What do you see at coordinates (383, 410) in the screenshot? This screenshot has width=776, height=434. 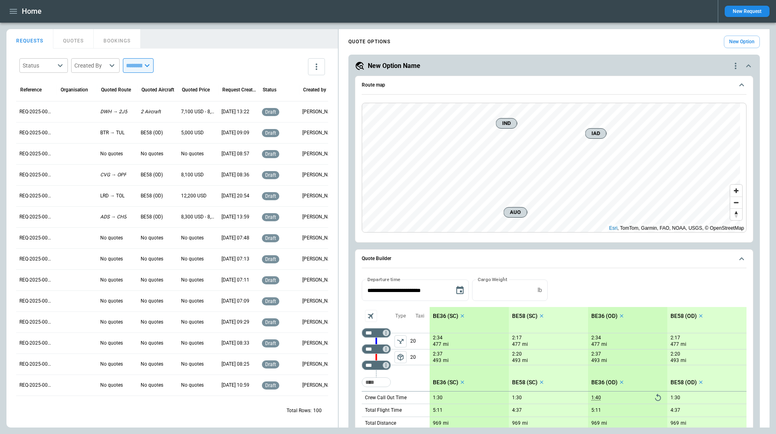 I see `p: Total Flight Time` at bounding box center [383, 410].